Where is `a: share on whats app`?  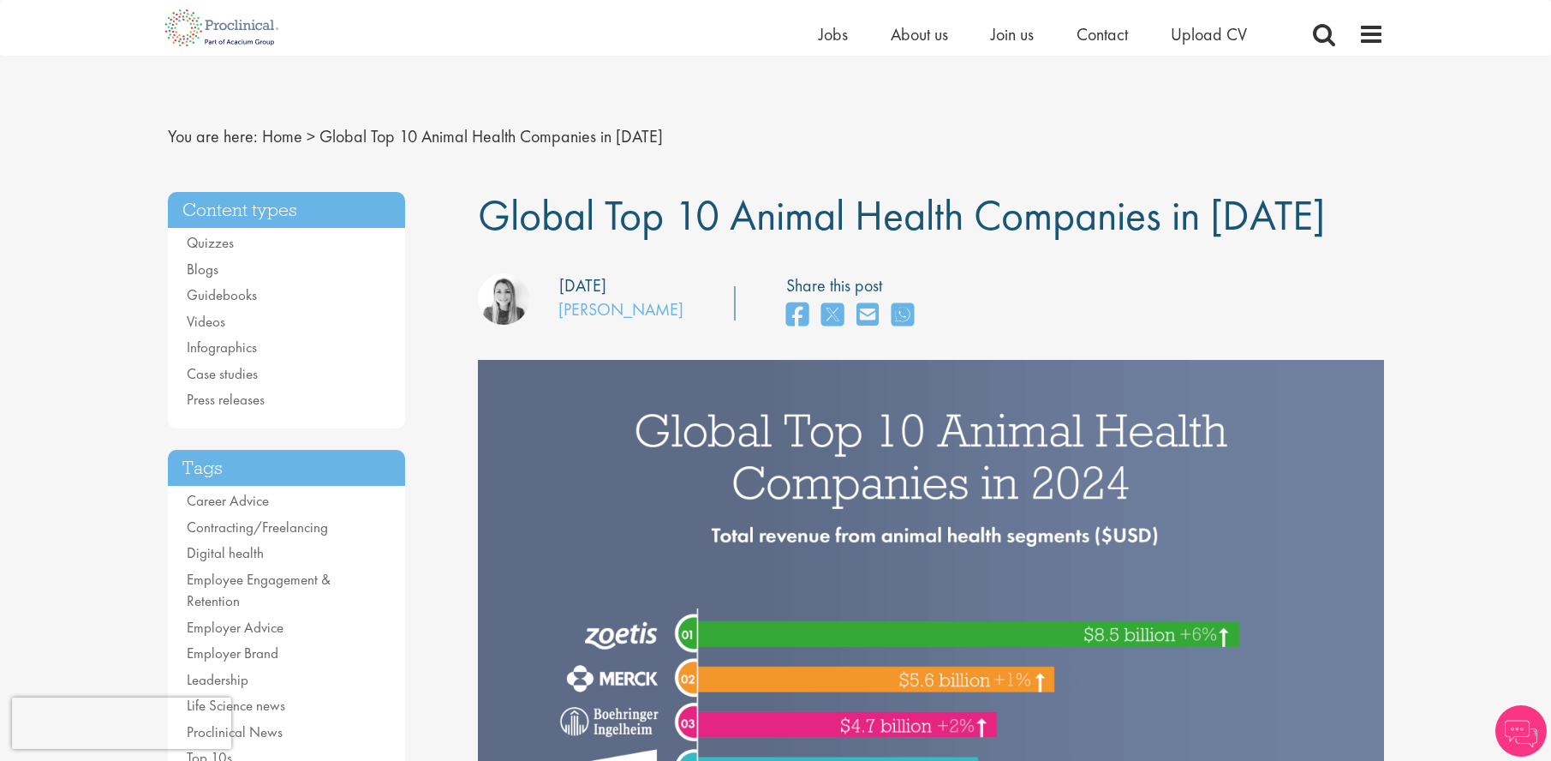 a: share on whats app is located at coordinates (903, 315).